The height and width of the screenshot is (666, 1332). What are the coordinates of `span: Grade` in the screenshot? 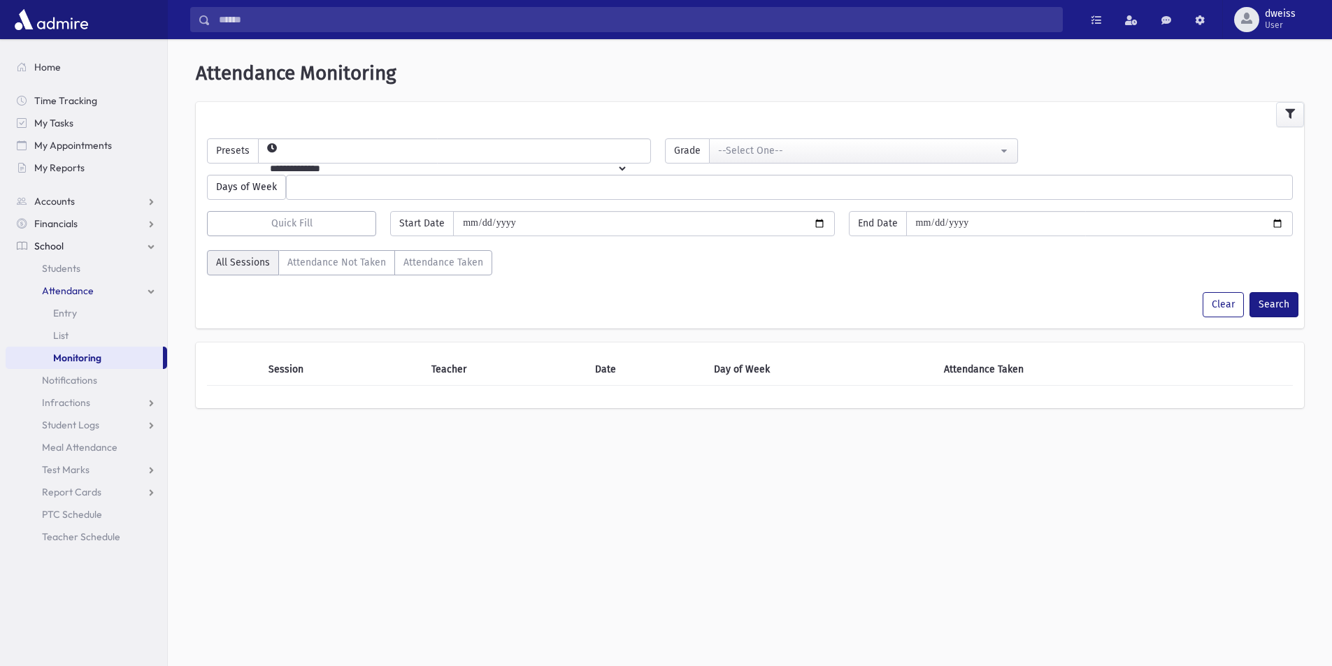 It's located at (687, 151).